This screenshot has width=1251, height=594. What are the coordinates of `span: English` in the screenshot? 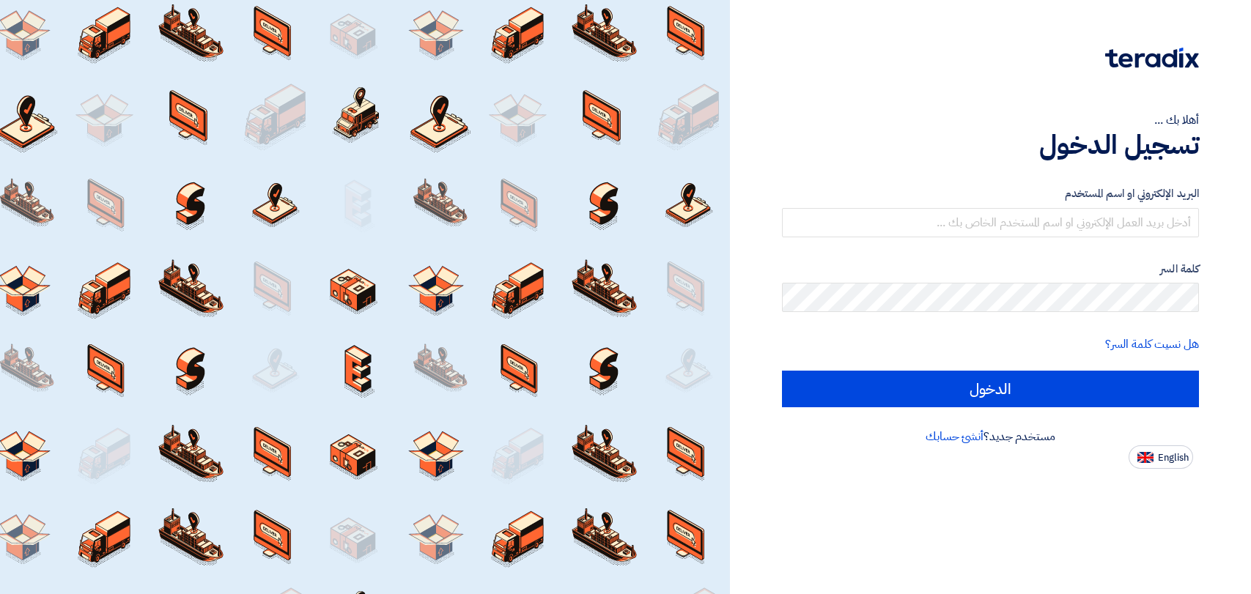 It's located at (1173, 458).